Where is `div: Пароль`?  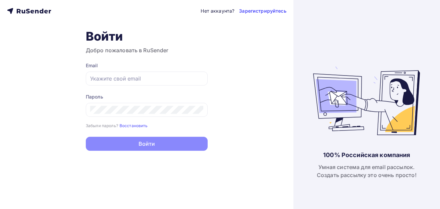 div: Пароль is located at coordinates (146, 97).